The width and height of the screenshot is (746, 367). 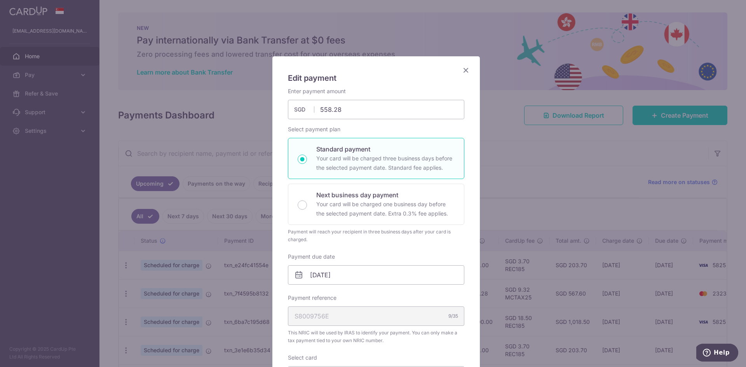 I want to click on input: DD / MM / YYYY, so click(x=376, y=275).